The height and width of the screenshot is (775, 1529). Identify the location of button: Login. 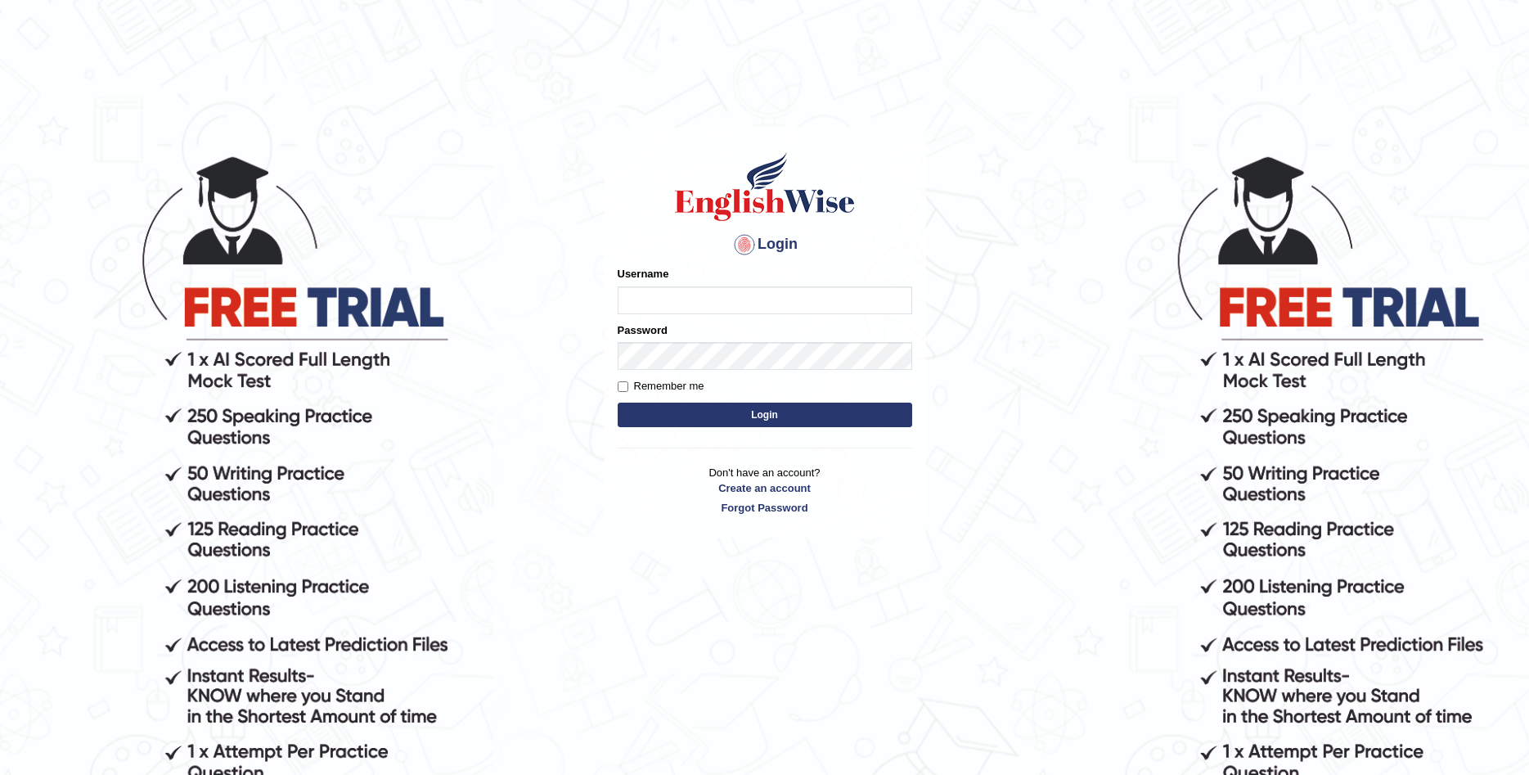
(765, 415).